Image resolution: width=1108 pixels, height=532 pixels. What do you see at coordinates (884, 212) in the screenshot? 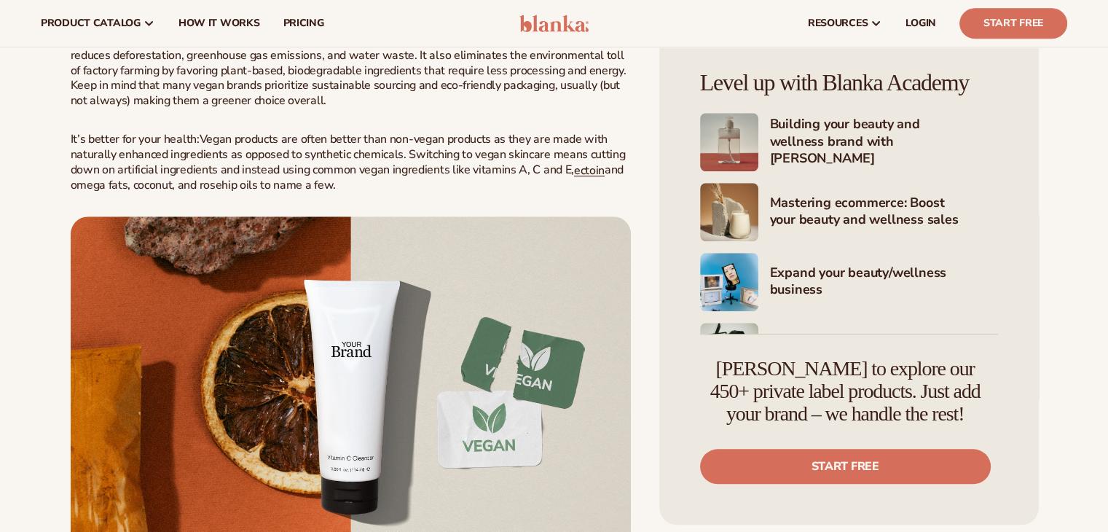
I see `h4: Mastering ecommerce: Boost your beauty and wellness sales` at bounding box center [884, 212].